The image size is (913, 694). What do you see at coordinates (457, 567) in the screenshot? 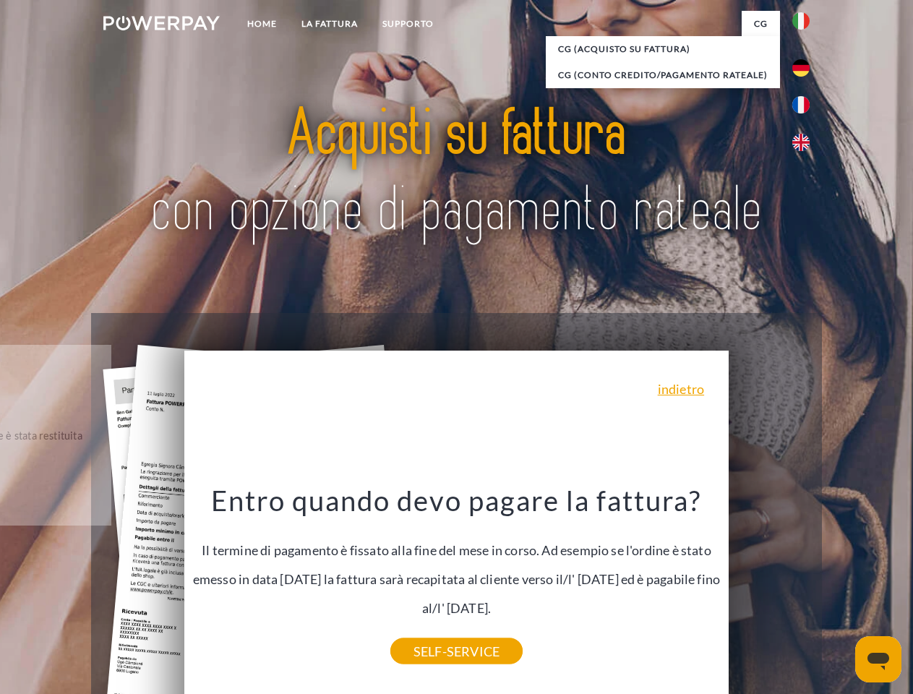
I see `div: Il termine di pagamento è fissato alla fine del mese in corso. Ad esempio se l'ordine è stato eme...` at bounding box center [457, 567].